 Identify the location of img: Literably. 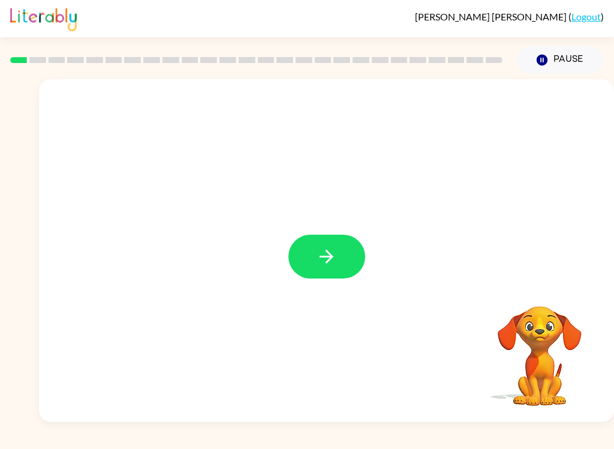
(43, 18).